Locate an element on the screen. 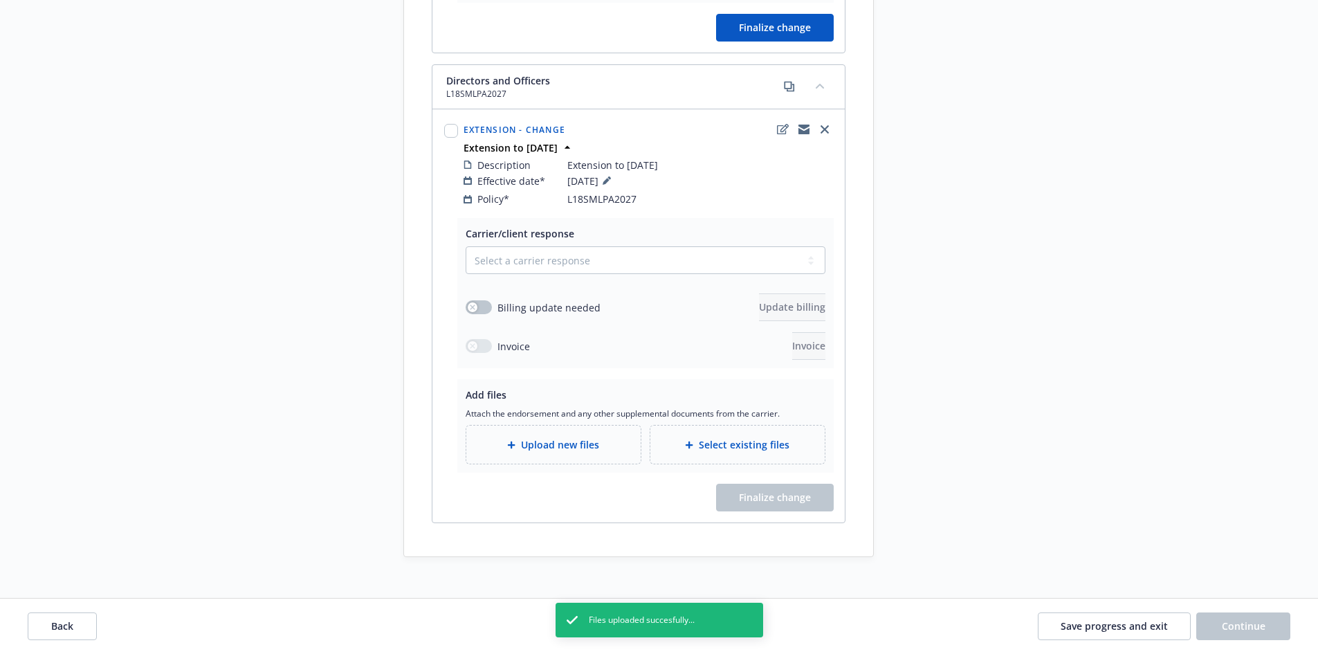 This screenshot has height=654, width=1318. span: Select existing files is located at coordinates (744, 444).